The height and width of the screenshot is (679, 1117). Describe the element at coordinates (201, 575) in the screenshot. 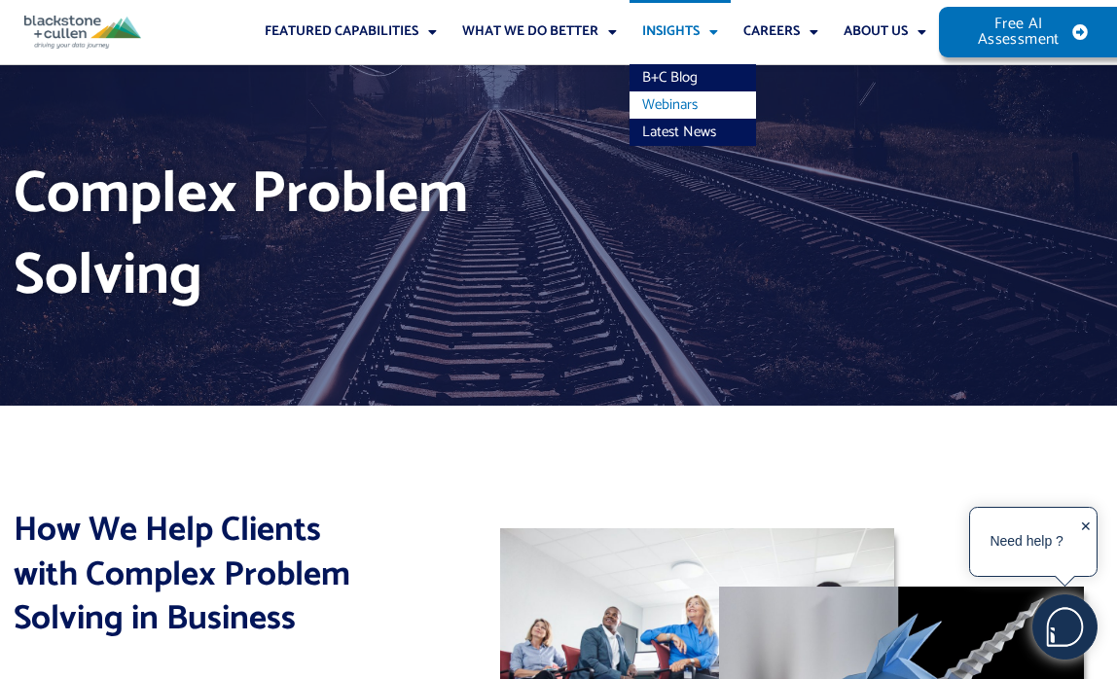

I see `h2: How We Help Clients with Complex Problem Solving in Business` at that location.